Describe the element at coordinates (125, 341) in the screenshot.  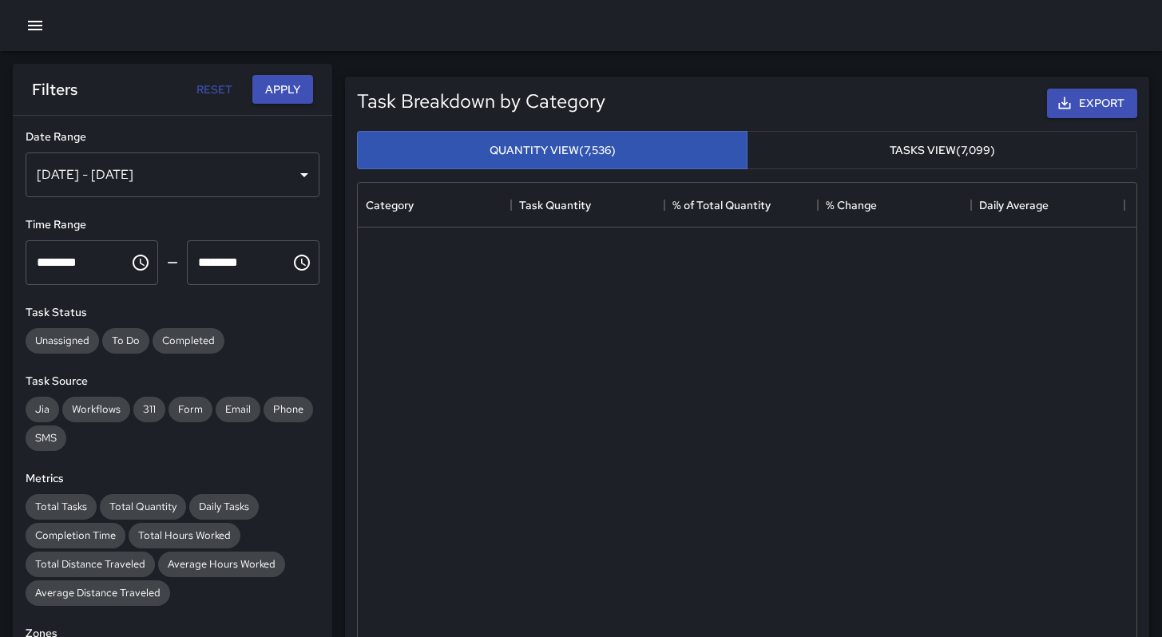
I see `div: To Do` at that location.